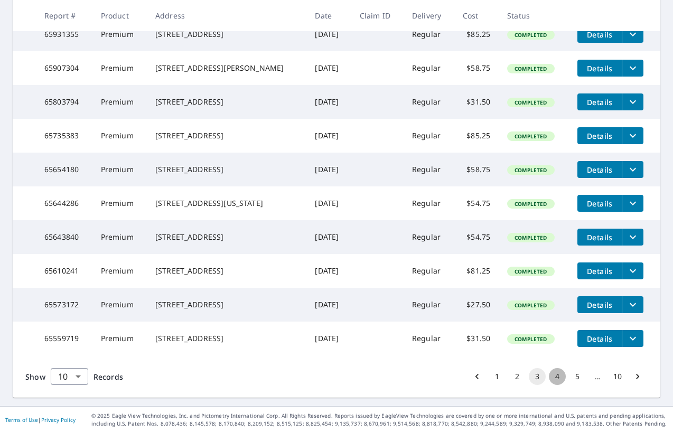 The height and width of the screenshot is (433, 673). I want to click on p: © 2025 Eagle View Technologies, Inc. and Pictometry International Corp. All Rights Reserved. Repo..., so click(380, 420).